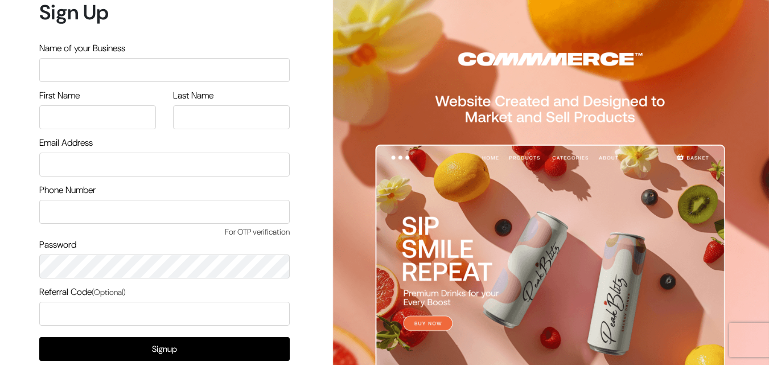 The width and height of the screenshot is (769, 365). I want to click on span: (Optional), so click(109, 292).